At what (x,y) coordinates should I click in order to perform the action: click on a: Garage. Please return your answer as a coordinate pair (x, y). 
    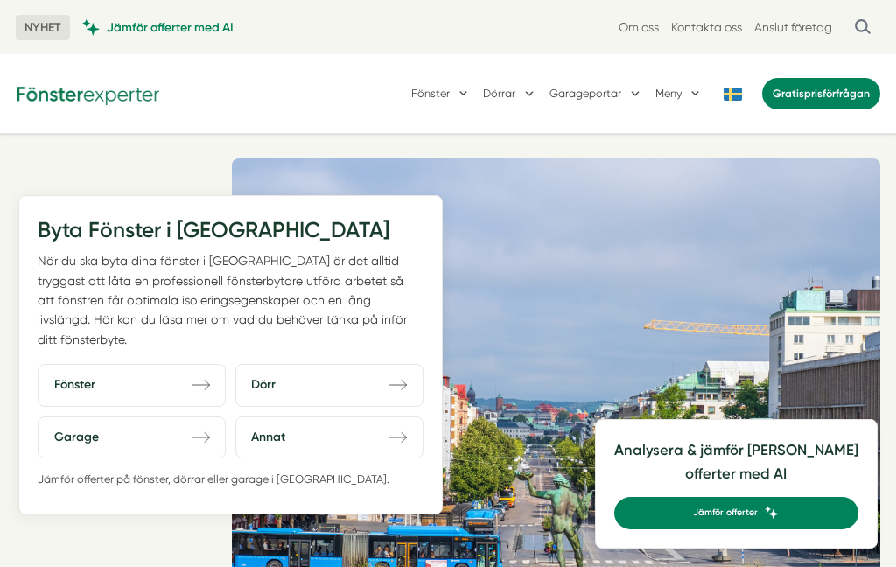
    Looking at the image, I should click on (131, 437).